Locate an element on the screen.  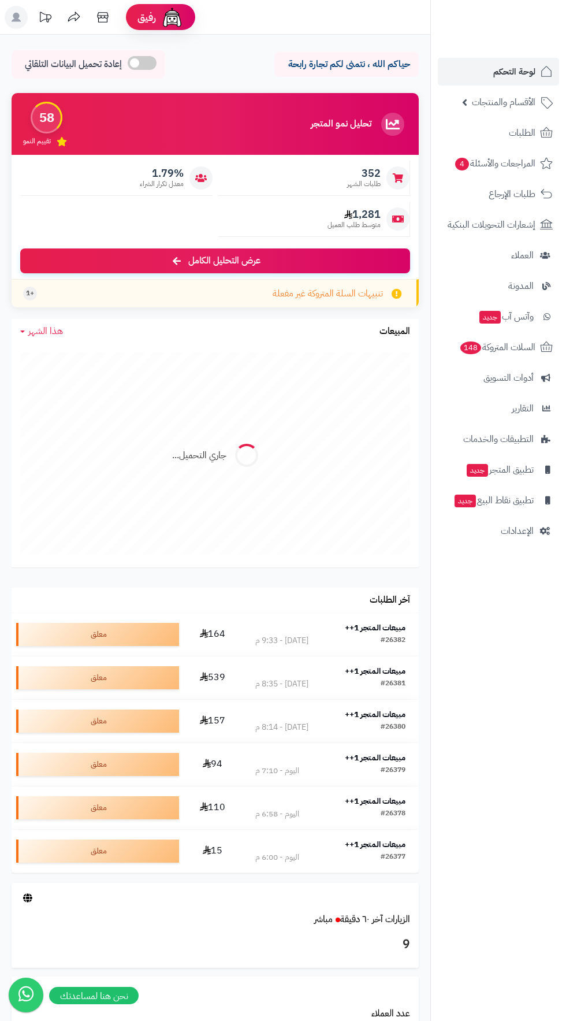
span: التقارير is located at coordinates (523, 409).